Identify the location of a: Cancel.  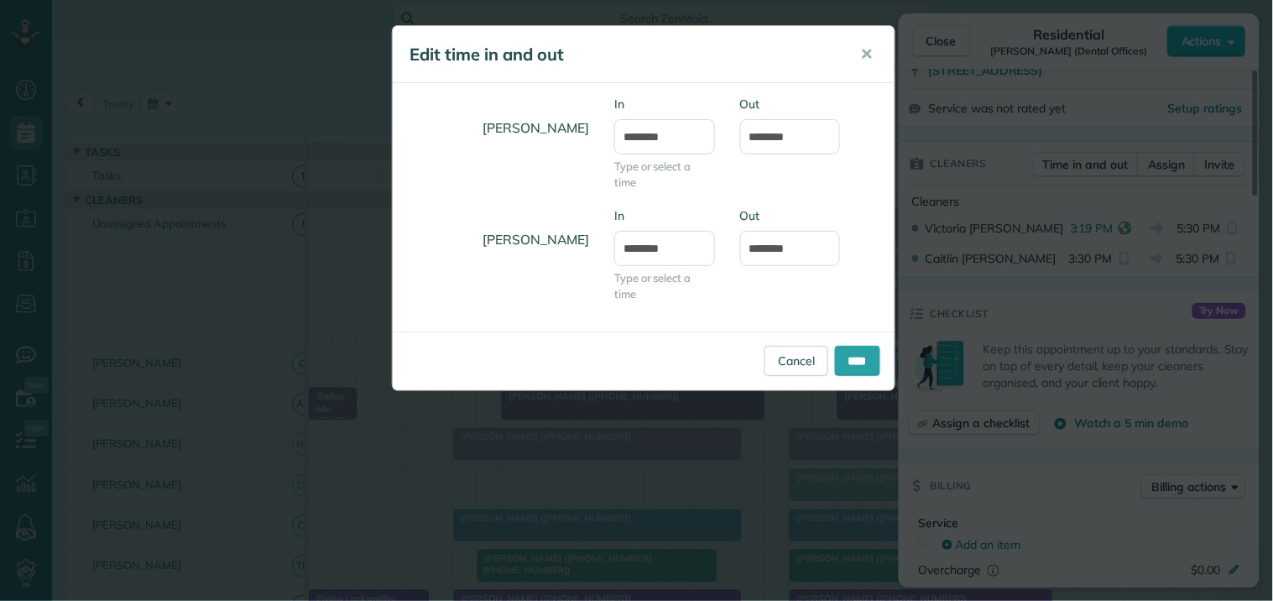
(796, 361).